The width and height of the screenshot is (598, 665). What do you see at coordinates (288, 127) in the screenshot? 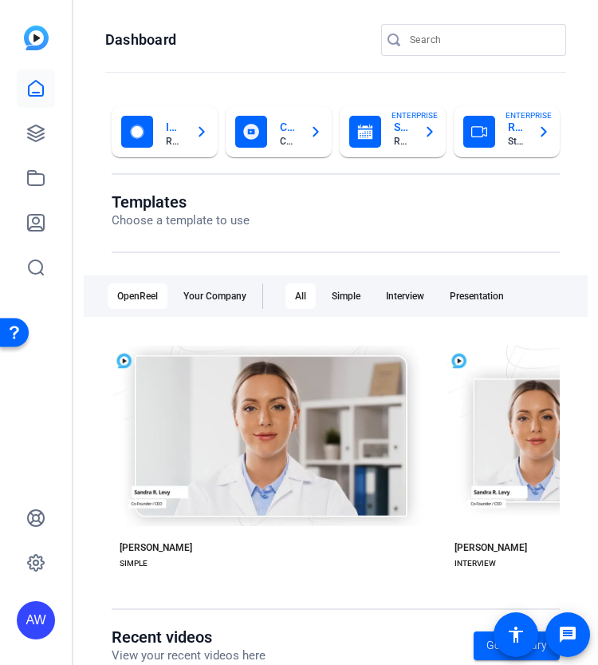
I see `mat-card-title: Create With A Template` at bounding box center [288, 127].